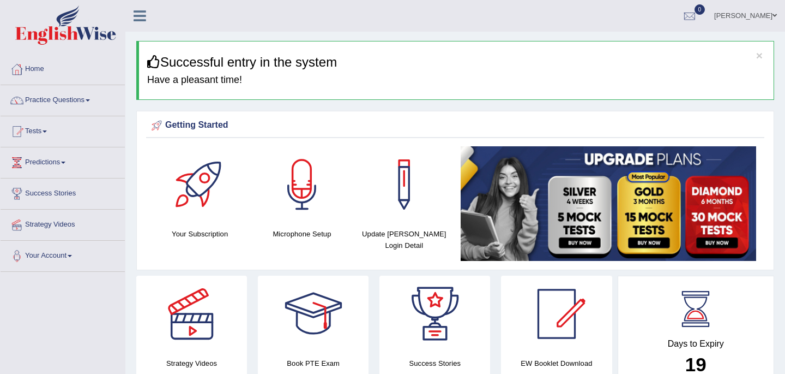 This screenshot has width=785, height=374. What do you see at coordinates (435, 363) in the screenshot?
I see `h4: Success Stories` at bounding box center [435, 363].